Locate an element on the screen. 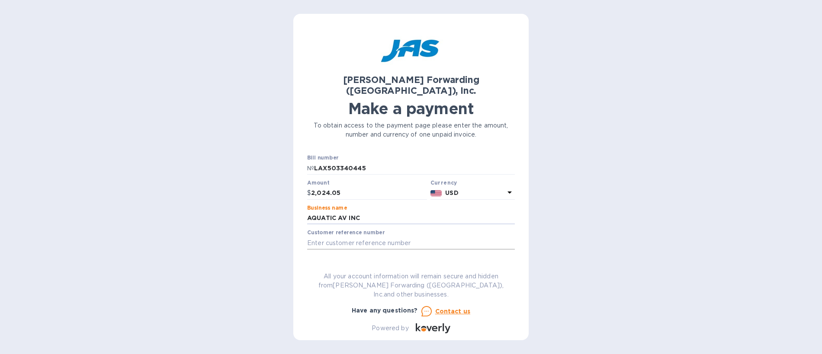  input: Enter business name is located at coordinates (411, 219).